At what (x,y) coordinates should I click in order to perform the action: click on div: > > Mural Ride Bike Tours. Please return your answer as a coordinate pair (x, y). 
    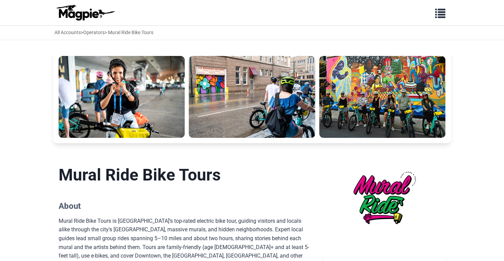
    Looking at the image, I should click on (104, 32).